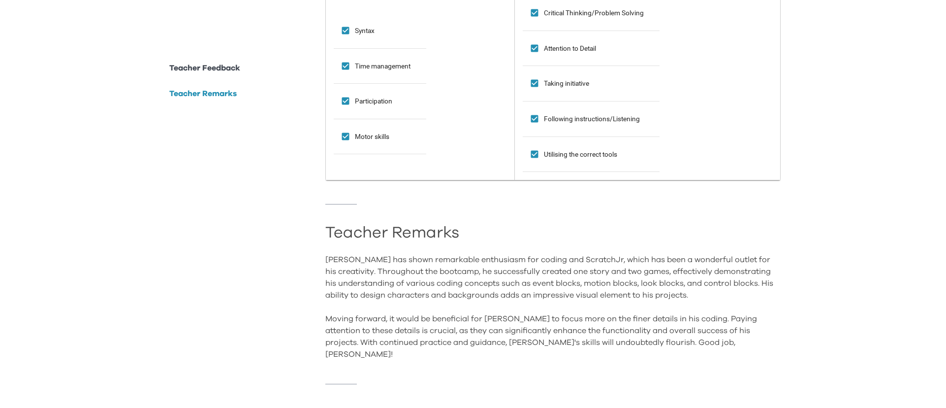 Image resolution: width=946 pixels, height=408 pixels. Describe the element at coordinates (365, 31) in the screenshot. I see `span: Syntax` at that location.